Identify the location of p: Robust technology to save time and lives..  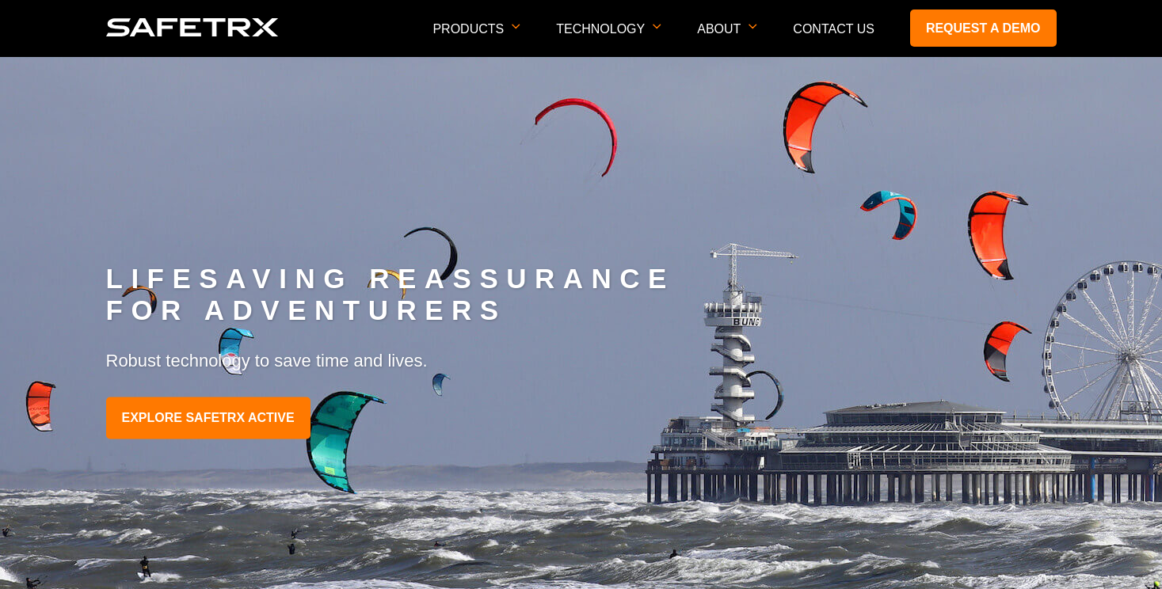
(581, 362).